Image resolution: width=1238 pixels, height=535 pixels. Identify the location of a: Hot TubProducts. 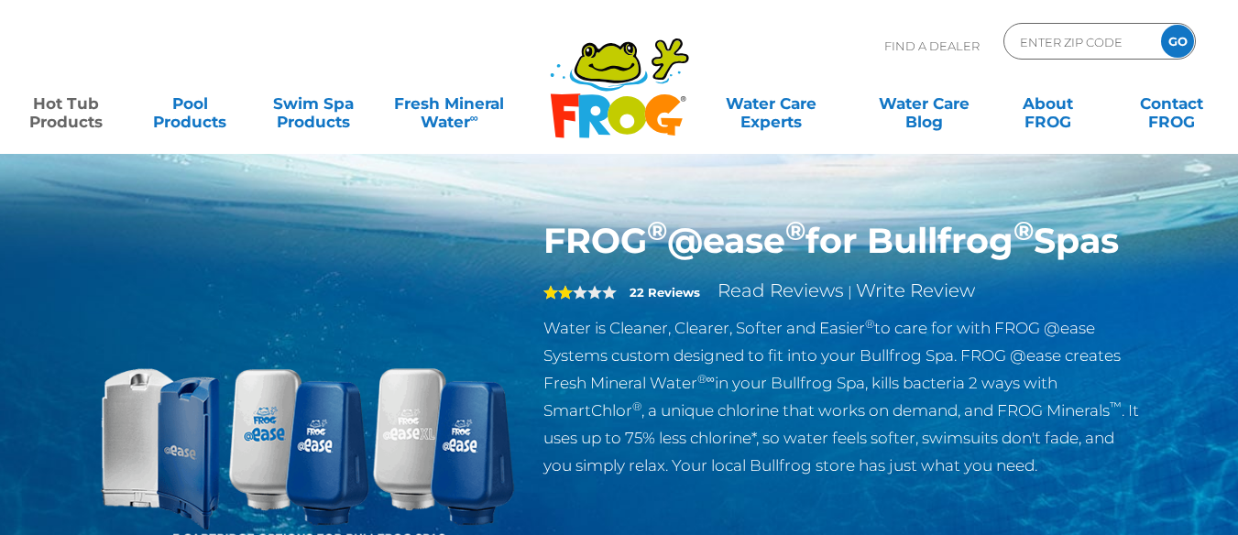
(66, 104).